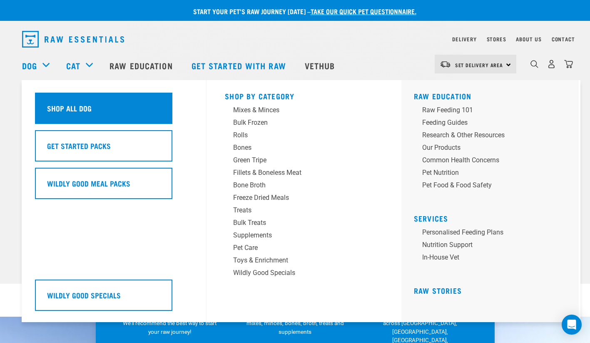 The width and height of the screenshot is (590, 343). Describe the element at coordinates (304, 161) in the screenshot. I see `a: Green Tripe` at that location.